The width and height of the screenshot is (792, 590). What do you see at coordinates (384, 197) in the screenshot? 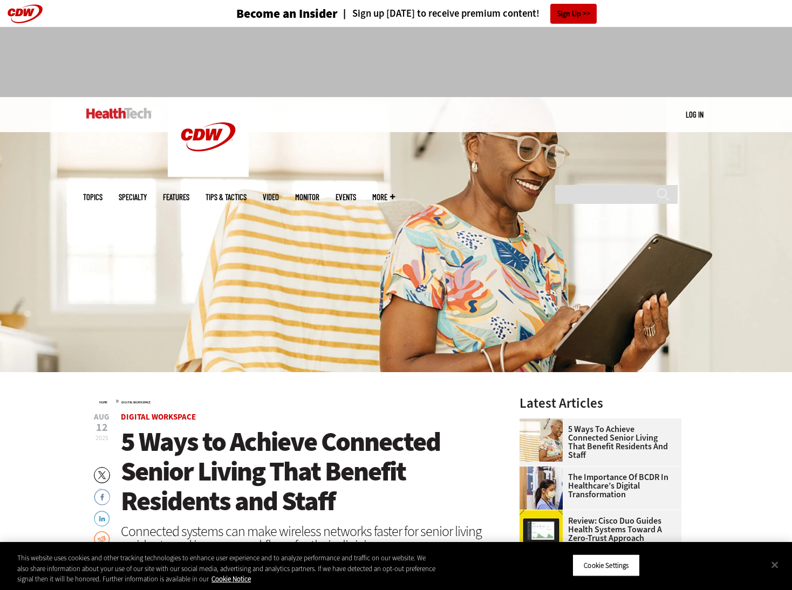
I see `span: More` at bounding box center [384, 197].